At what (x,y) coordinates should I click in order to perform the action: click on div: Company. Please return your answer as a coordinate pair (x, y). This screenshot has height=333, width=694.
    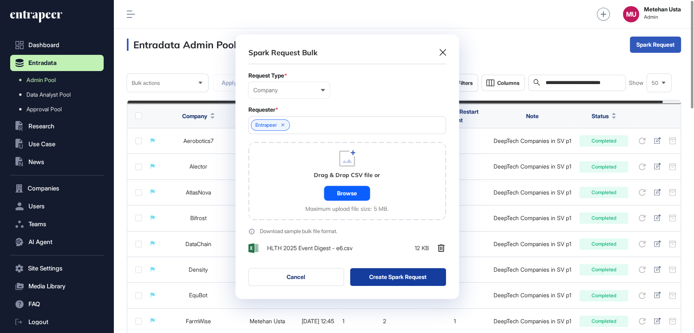
    Looking at the image, I should click on (289, 90).